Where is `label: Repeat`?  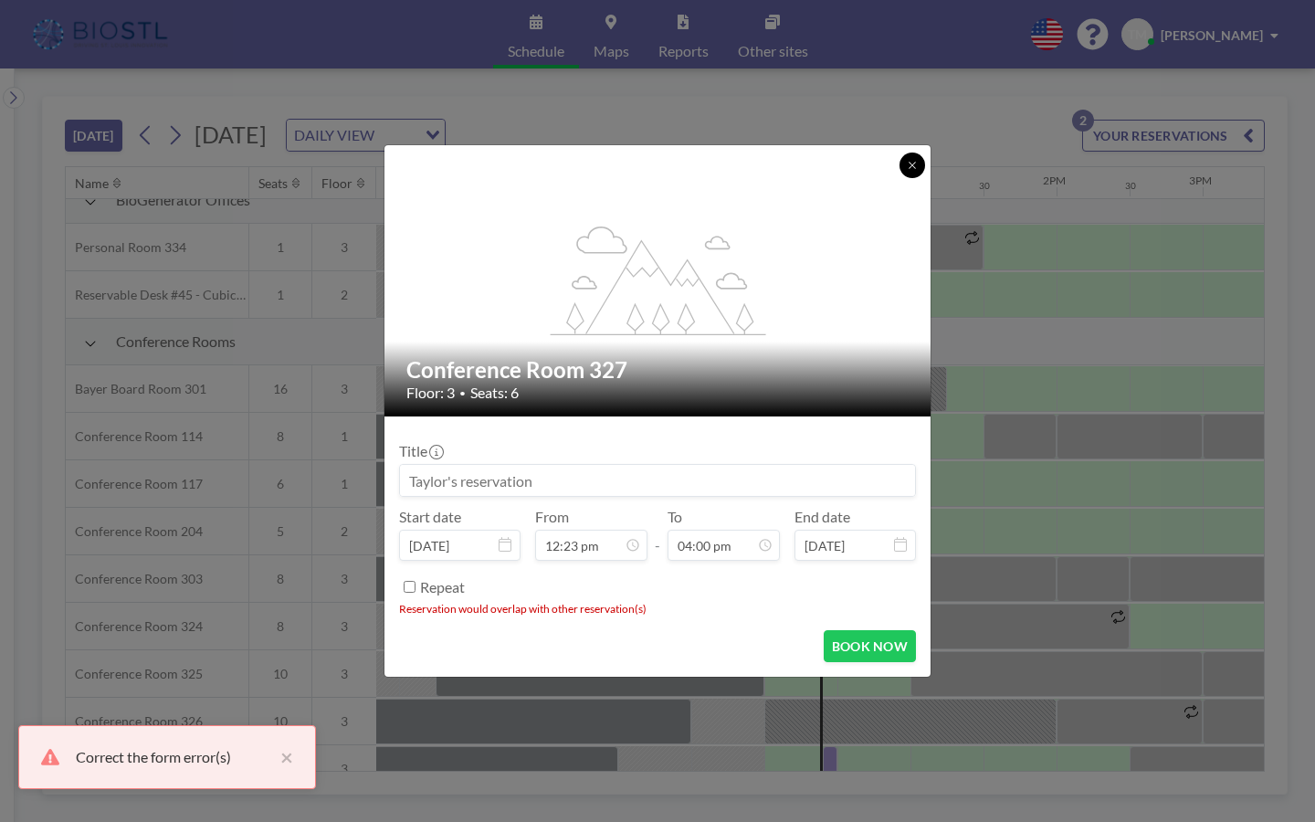
label: Repeat is located at coordinates (442, 587).